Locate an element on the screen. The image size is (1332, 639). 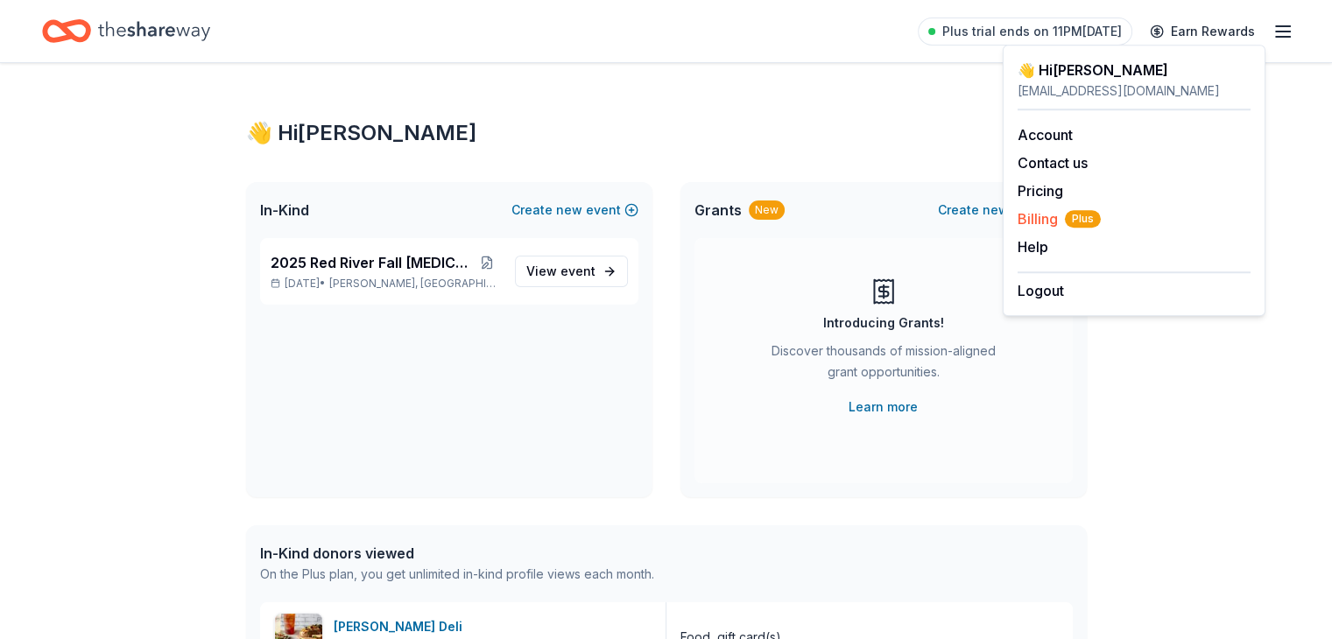
div: Discover thousands of mission-aligned grant opportunities. is located at coordinates (884, 365).